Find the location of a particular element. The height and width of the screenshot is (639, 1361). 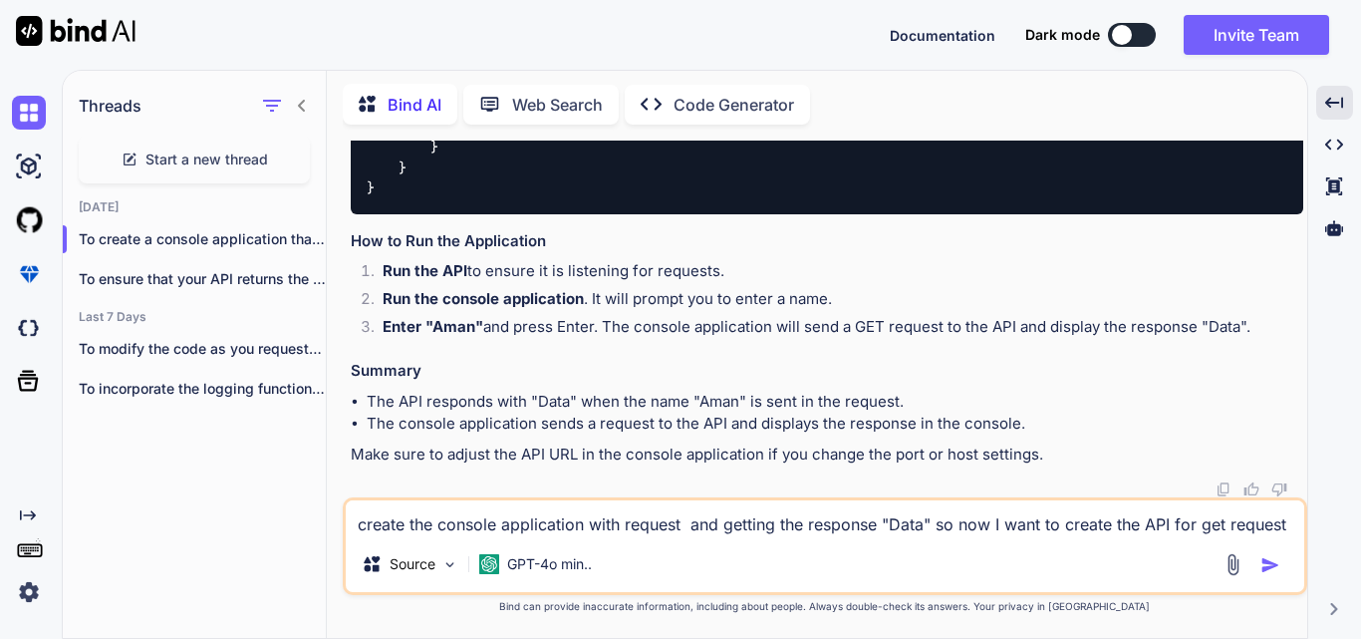

img: Bind AI is located at coordinates (76, 31).